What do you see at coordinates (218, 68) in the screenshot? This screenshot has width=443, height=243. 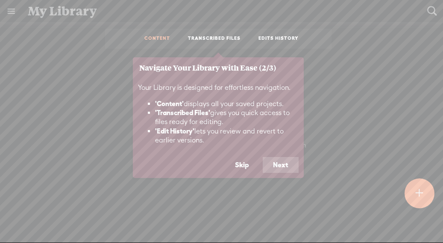 I see `h3: Navigate Your Library with Ease (2/3)` at bounding box center [218, 68].